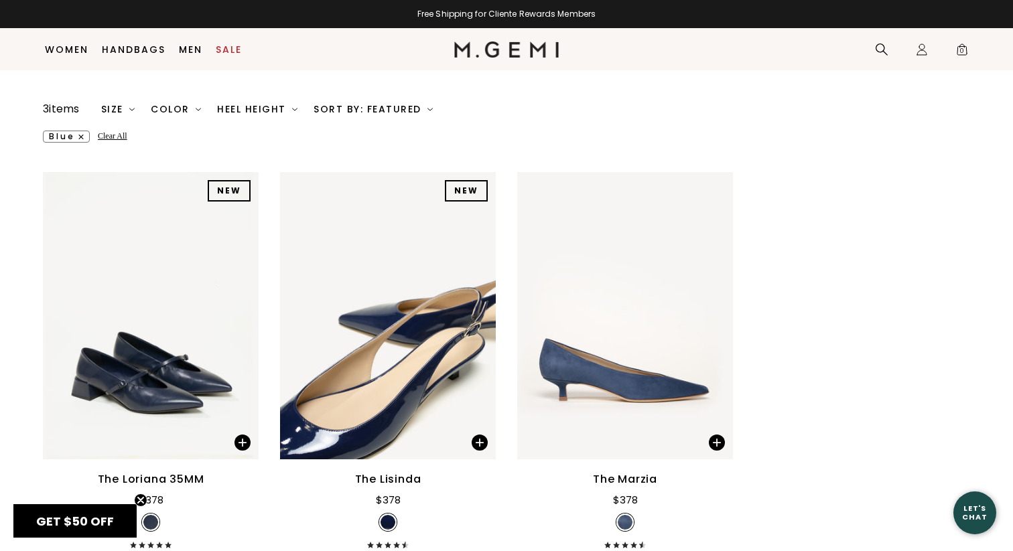  What do you see at coordinates (151, 315) in the screenshot?
I see `img: The Loriana 35MM` at bounding box center [151, 315].